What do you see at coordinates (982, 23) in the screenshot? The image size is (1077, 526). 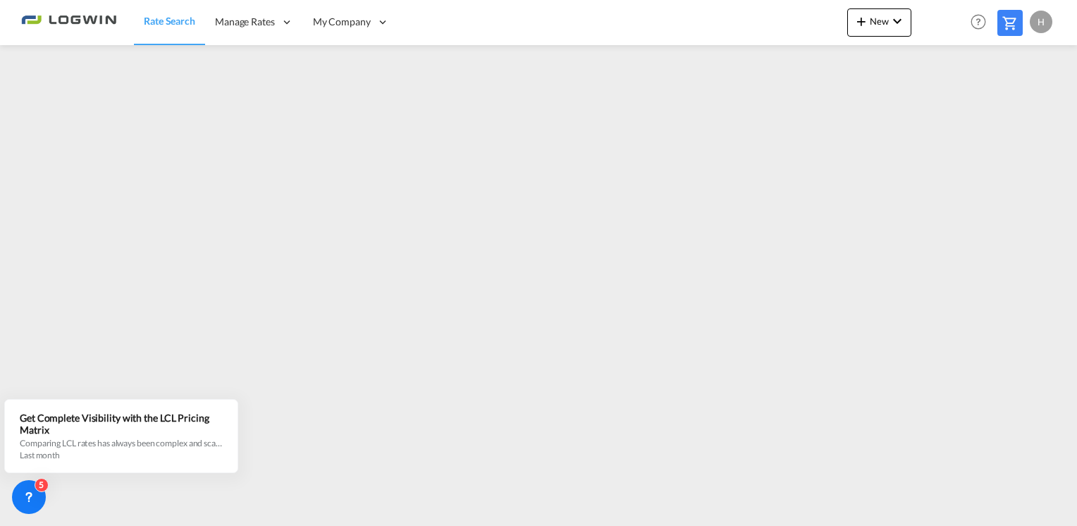 I see `div: Help` at bounding box center [982, 23].